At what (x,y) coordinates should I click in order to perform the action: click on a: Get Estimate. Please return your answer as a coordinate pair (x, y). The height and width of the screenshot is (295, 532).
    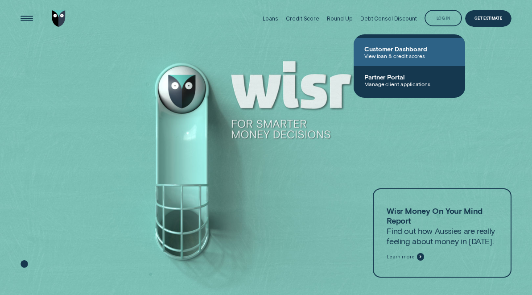
    Looking at the image, I should click on (489, 19).